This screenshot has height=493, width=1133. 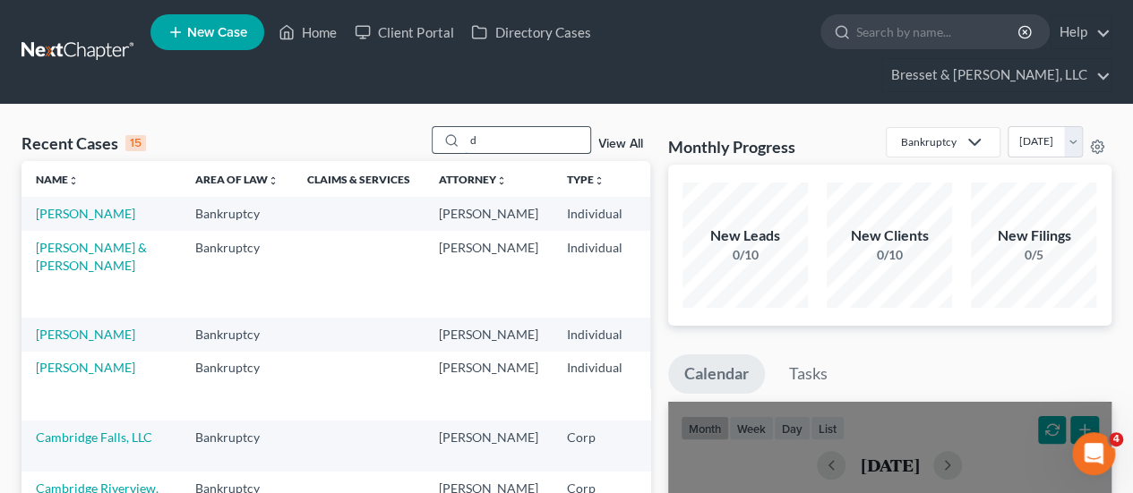 I want to click on a: Cambridge Falls, LLC, so click(x=94, y=437).